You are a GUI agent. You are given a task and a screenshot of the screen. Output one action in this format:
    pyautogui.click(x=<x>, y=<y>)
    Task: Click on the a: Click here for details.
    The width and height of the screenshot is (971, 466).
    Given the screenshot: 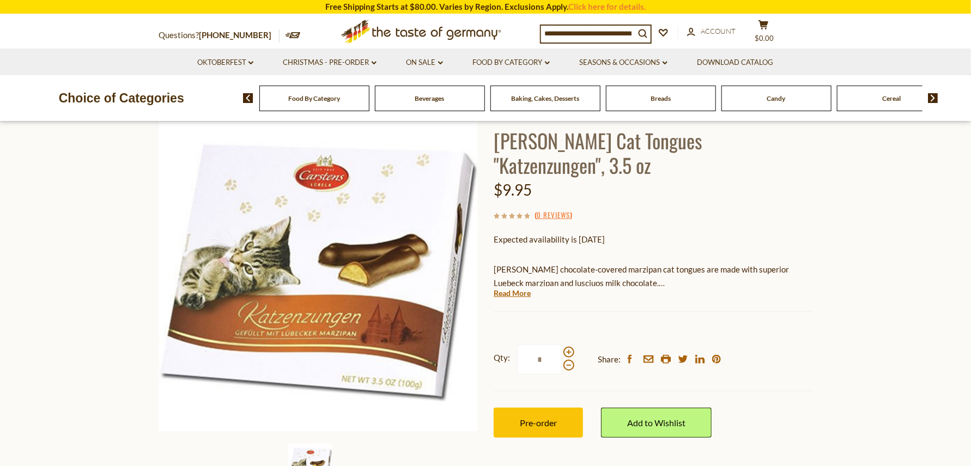 What is the action you would take?
    pyautogui.click(x=607, y=7)
    